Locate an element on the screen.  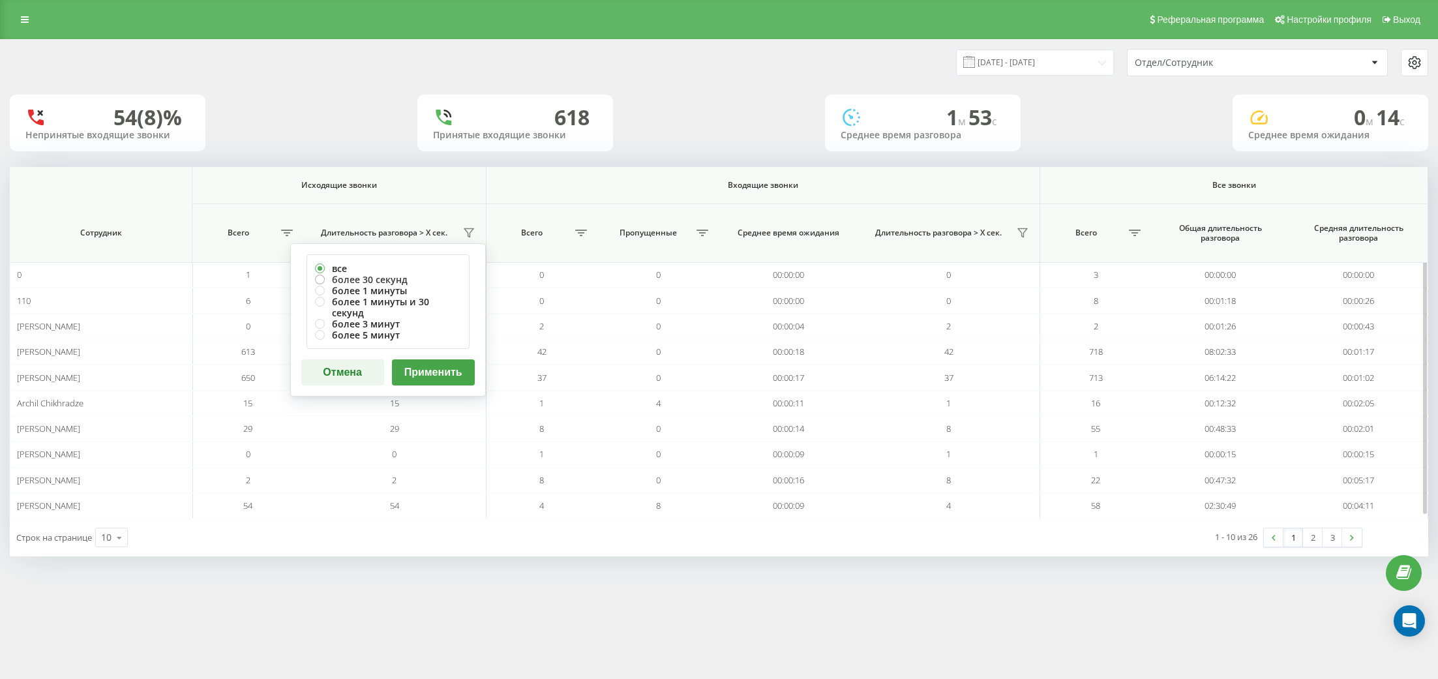
td: 08:02:33 is located at coordinates (1220, 351).